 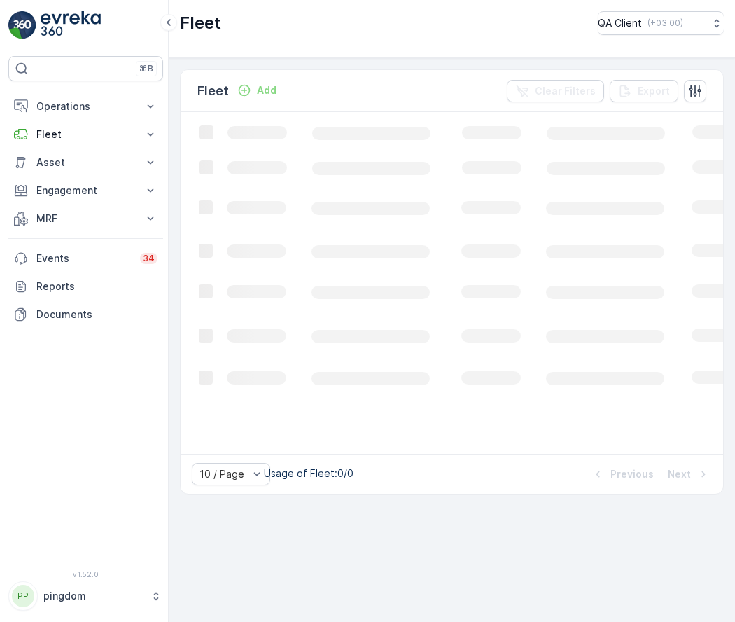 I want to click on button: Engagement, so click(x=85, y=191).